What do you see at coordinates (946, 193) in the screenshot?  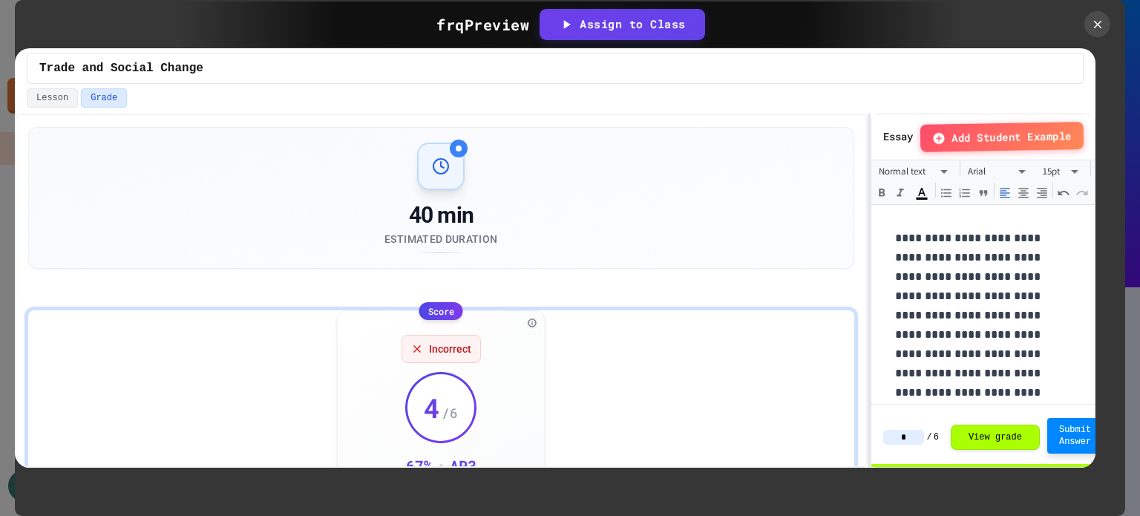 I see `button: Bullet List` at bounding box center [946, 193].